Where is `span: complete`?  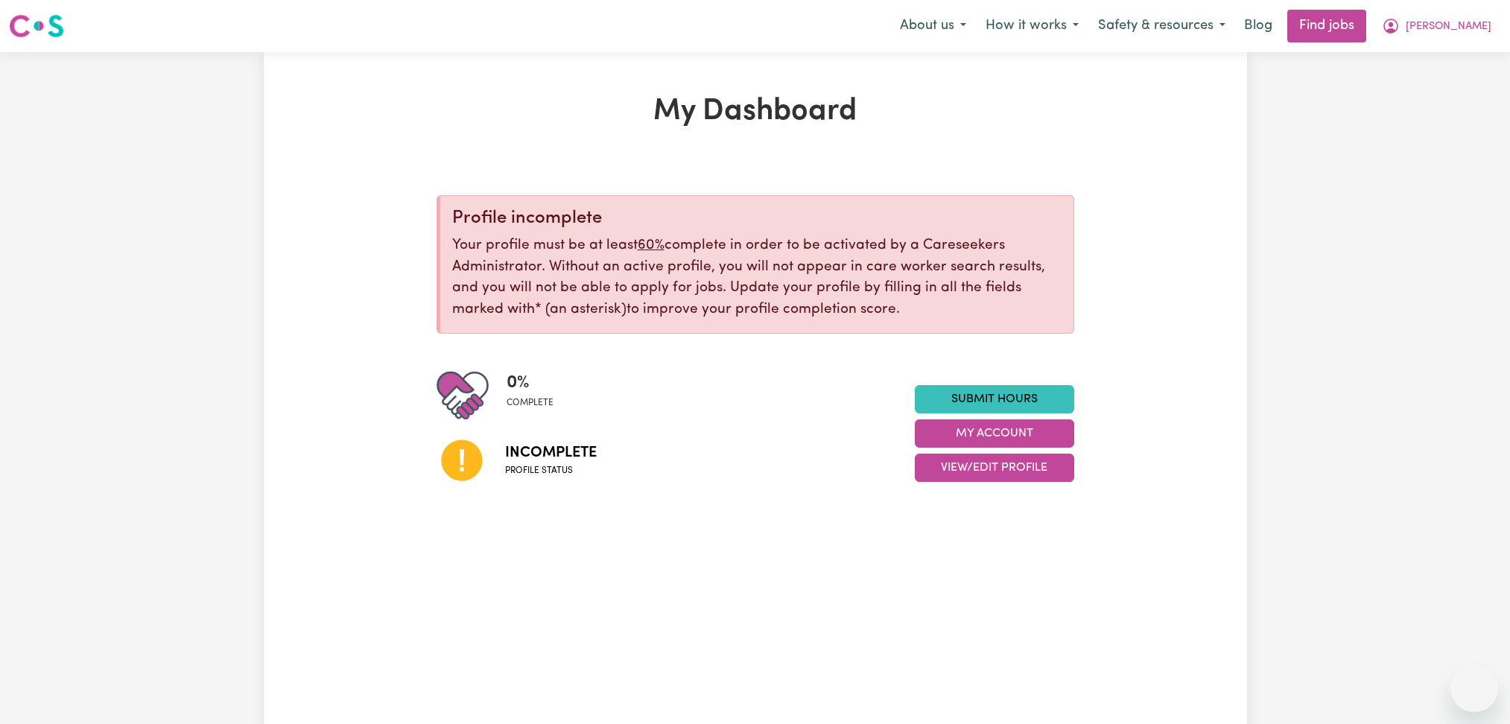 span: complete is located at coordinates (530, 403).